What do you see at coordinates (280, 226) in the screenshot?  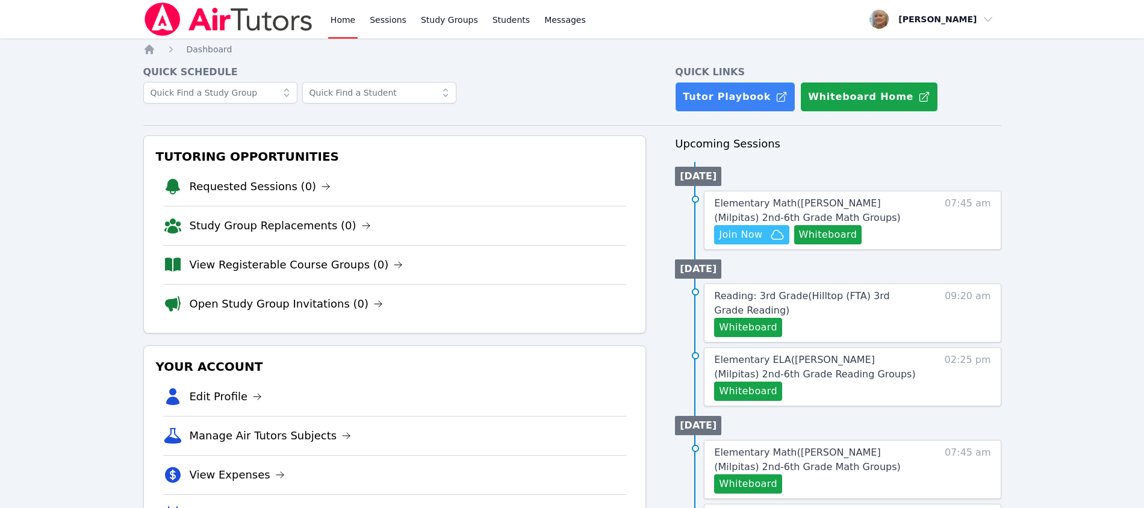 I see `a: Study Group Replacements (0)` at bounding box center [280, 226].